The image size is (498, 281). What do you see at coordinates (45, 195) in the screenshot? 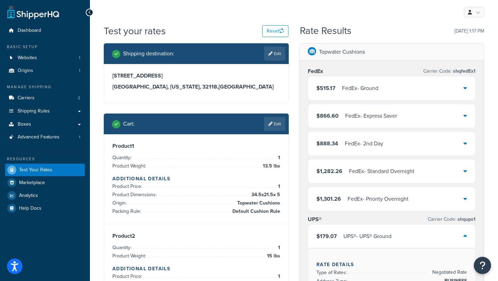
I see `a: Analytics` at bounding box center [45, 195].